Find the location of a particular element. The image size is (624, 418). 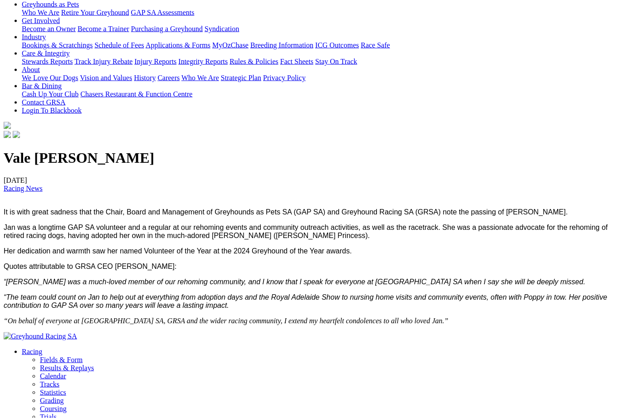

a: GAP SA Assessments is located at coordinates (163, 12).